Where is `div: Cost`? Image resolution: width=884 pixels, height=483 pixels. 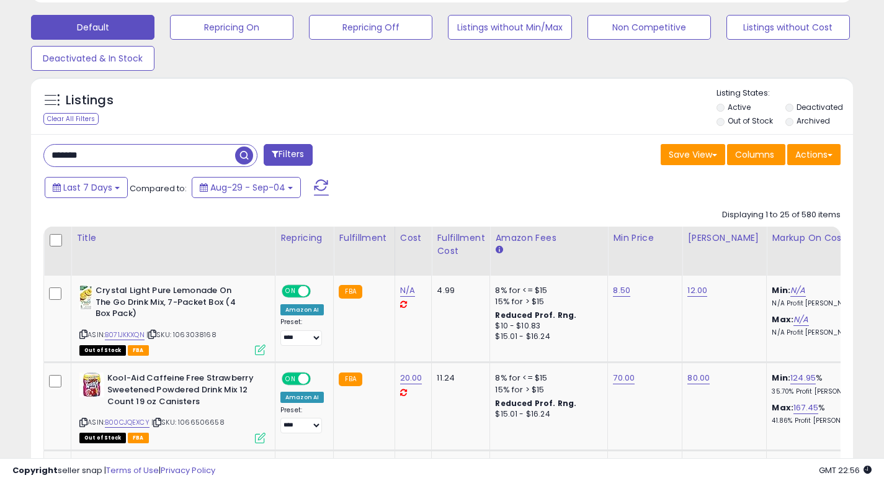
div: Cost is located at coordinates (413, 238).